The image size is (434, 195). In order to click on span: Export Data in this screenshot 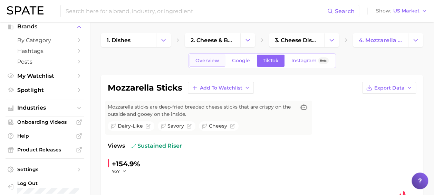, I will do `click(389, 88)`.